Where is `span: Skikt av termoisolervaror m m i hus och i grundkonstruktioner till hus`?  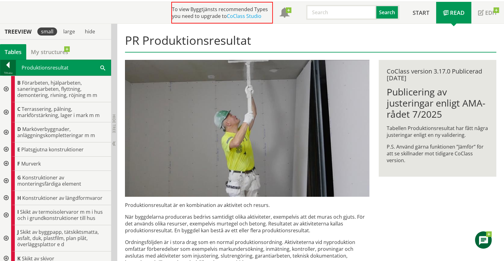
span: Skikt av termoisolervaror m m i hus och i grundkonstruktioner till hus is located at coordinates (60, 215).